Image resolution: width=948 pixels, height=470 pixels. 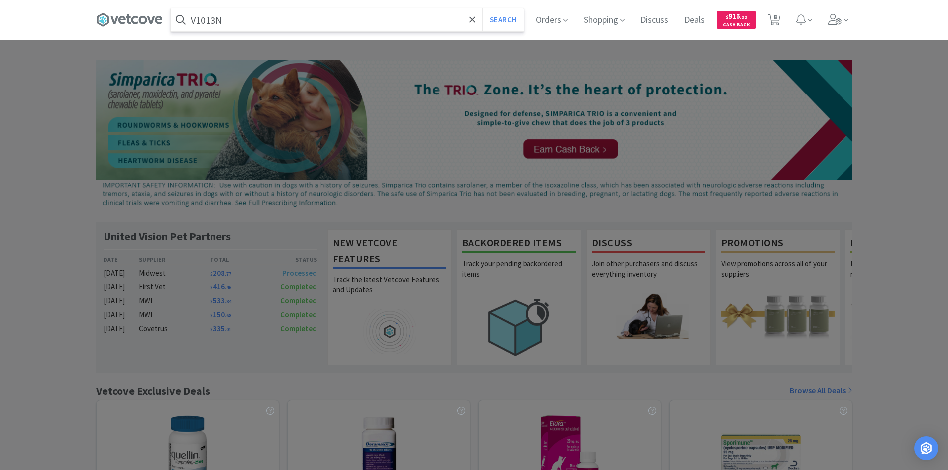 I want to click on a: Discuss, so click(x=655, y=20).